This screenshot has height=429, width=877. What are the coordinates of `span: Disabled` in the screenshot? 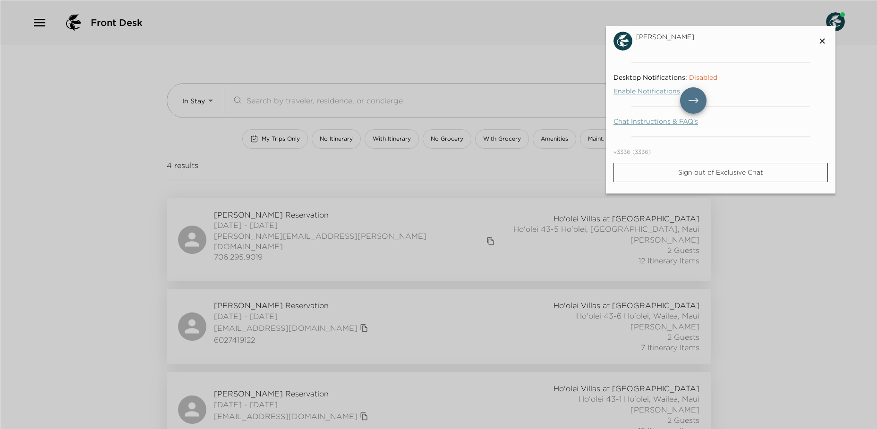 It's located at (703, 77).